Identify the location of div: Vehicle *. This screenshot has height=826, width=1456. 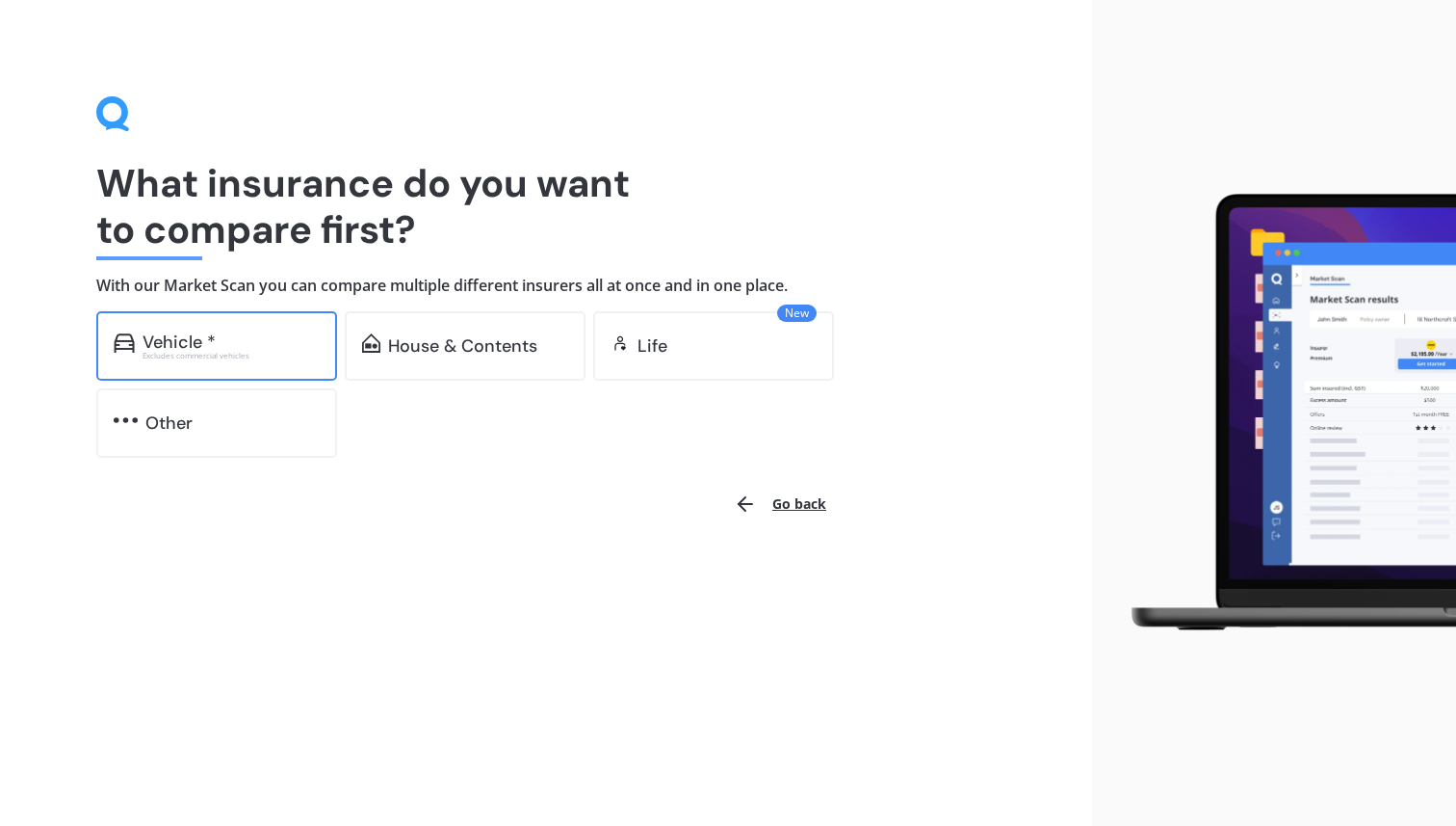
(179, 342).